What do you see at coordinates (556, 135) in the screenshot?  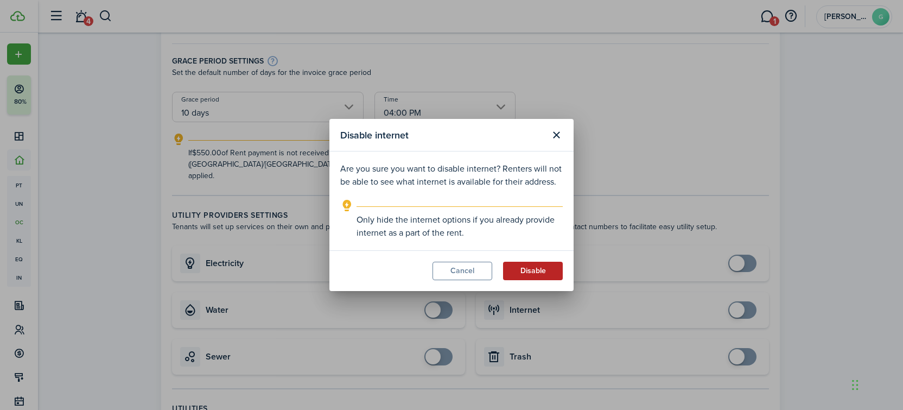 I see `button: Close modal` at bounding box center [556, 135].